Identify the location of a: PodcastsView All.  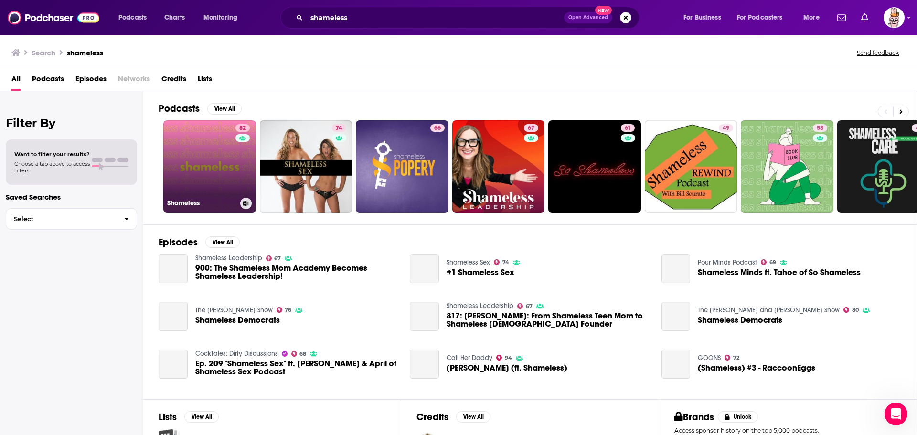
(200, 108).